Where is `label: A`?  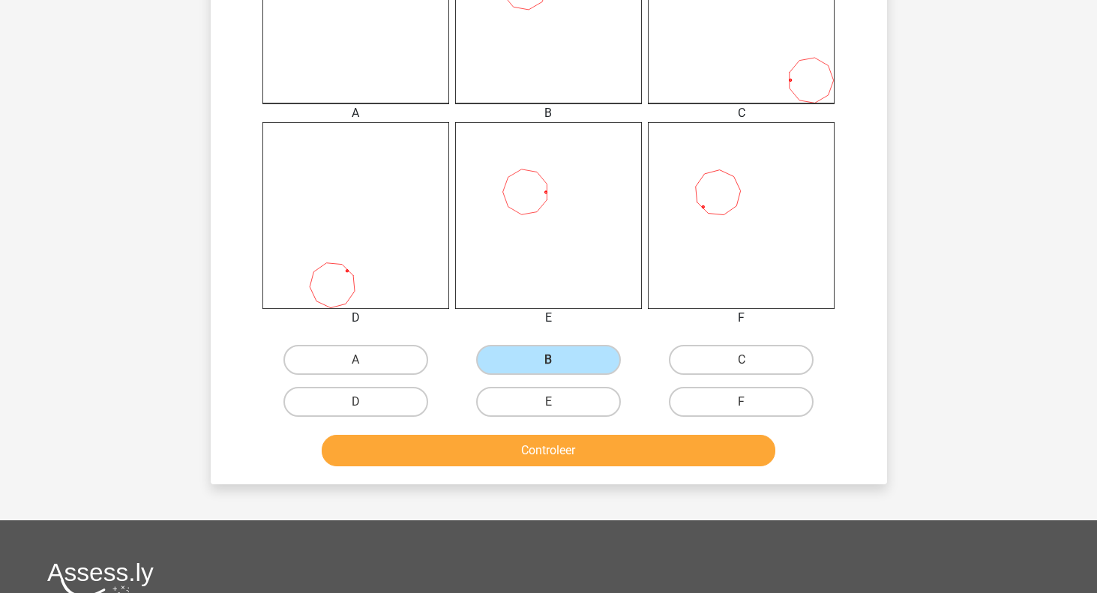
label: A is located at coordinates (355, 360).